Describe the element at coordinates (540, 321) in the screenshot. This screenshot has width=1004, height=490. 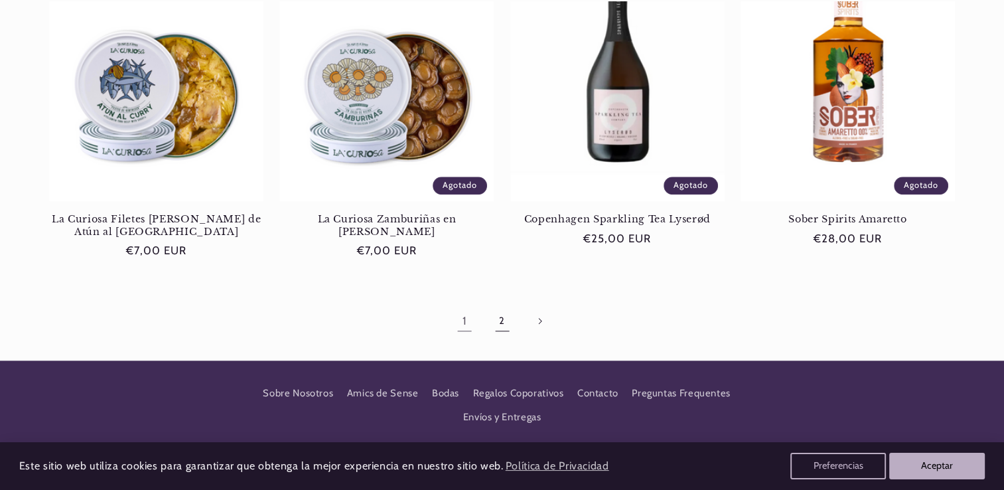
I see `a: Página siguiente` at that location.